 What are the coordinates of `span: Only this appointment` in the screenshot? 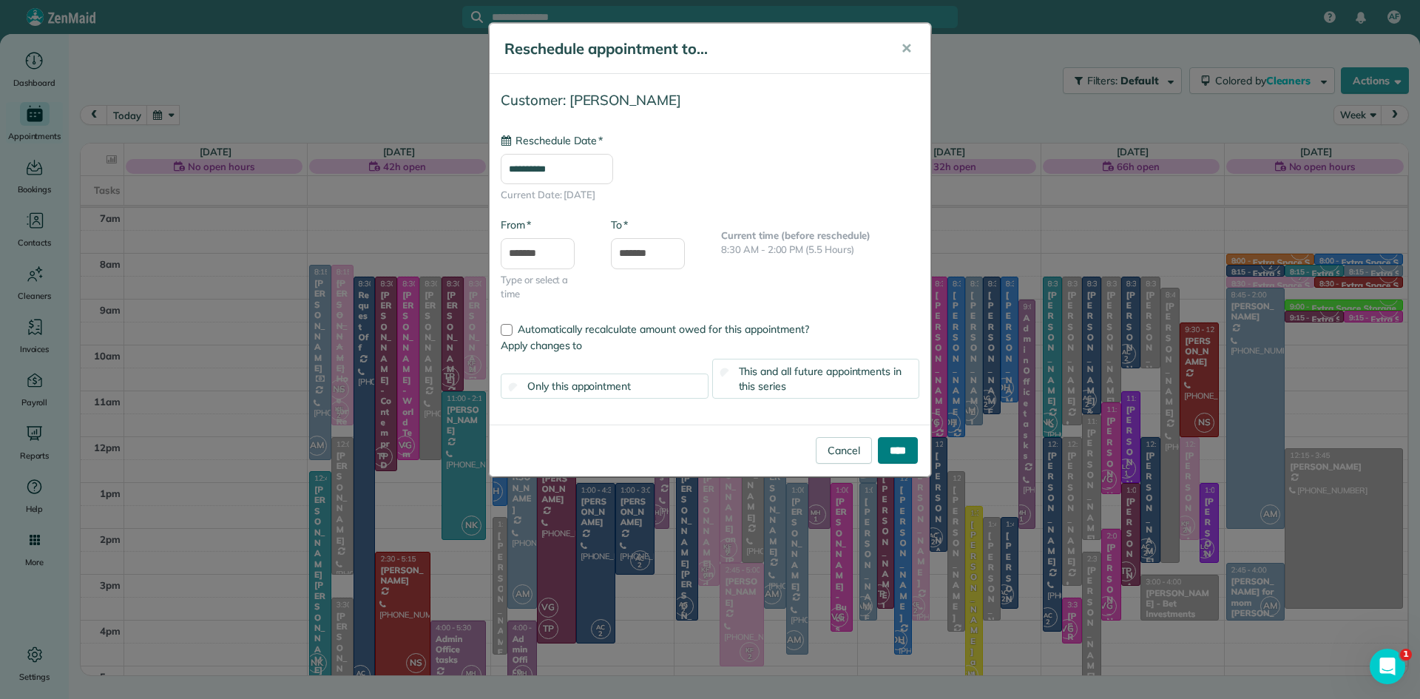 It's located at (579, 386).